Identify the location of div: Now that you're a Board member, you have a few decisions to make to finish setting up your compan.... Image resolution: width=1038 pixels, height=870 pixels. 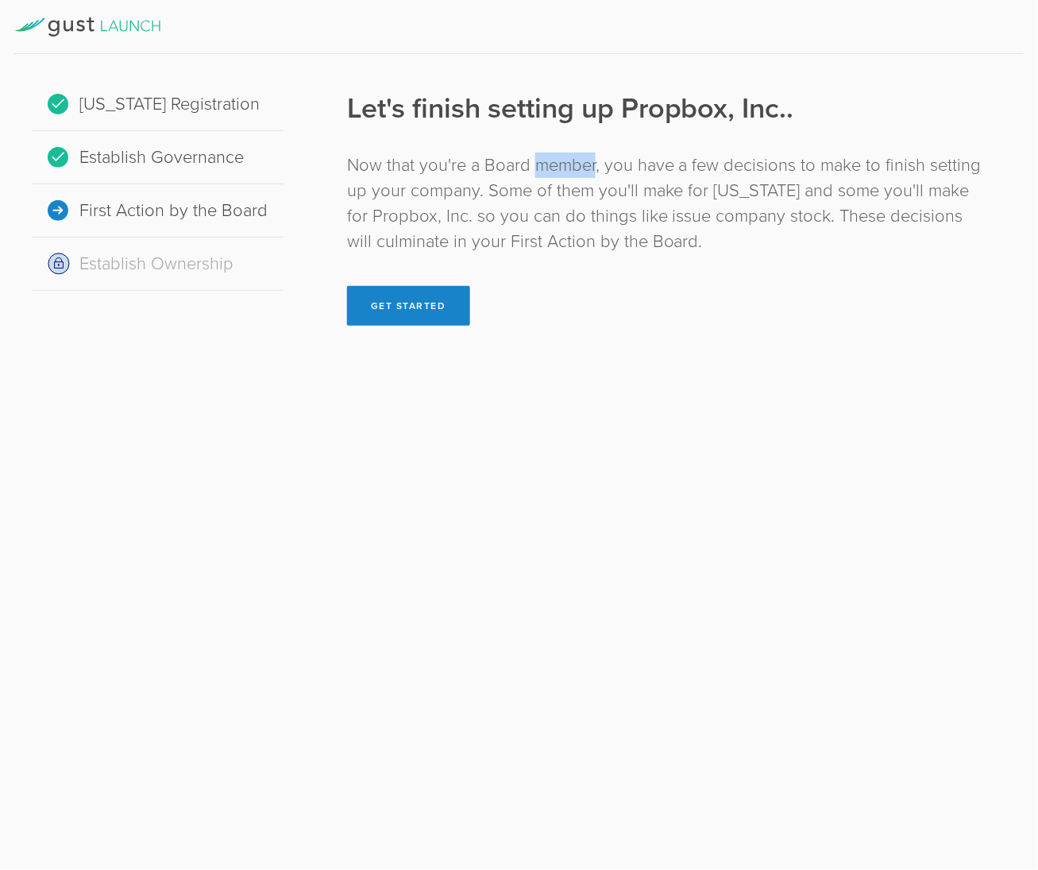
(665, 203).